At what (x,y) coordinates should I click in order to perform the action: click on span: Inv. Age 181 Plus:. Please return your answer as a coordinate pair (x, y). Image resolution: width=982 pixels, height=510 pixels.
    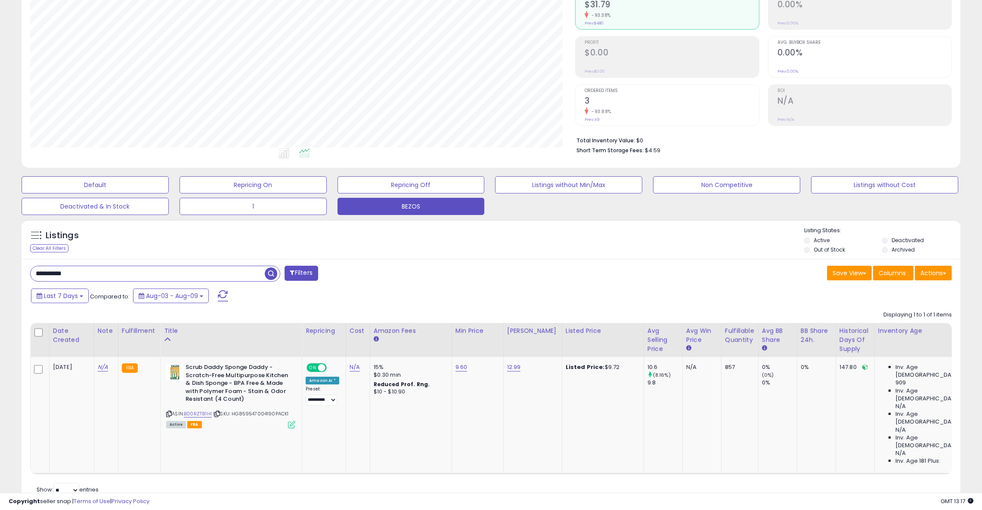
    Looking at the image, I should click on (918, 461).